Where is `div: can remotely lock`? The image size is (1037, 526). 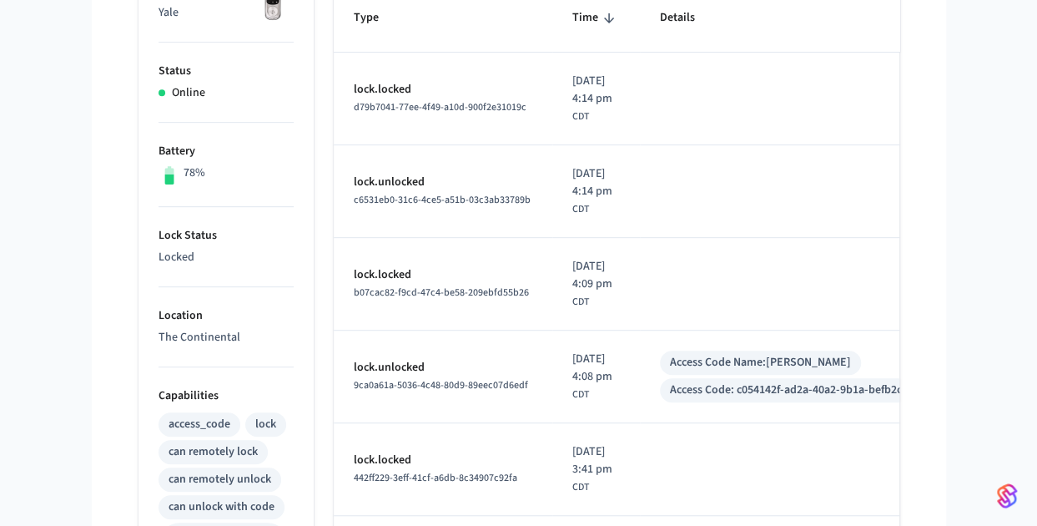
div: can remotely lock is located at coordinates (213, 451).